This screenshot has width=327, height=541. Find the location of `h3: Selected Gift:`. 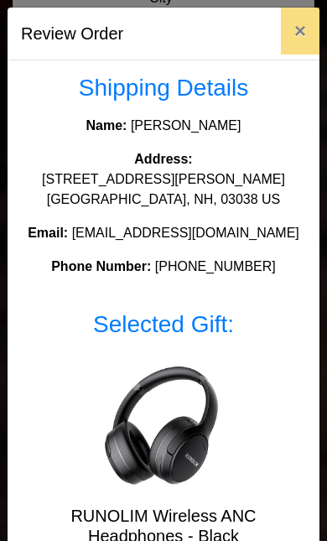

h3: Selected Gift: is located at coordinates (164, 325).